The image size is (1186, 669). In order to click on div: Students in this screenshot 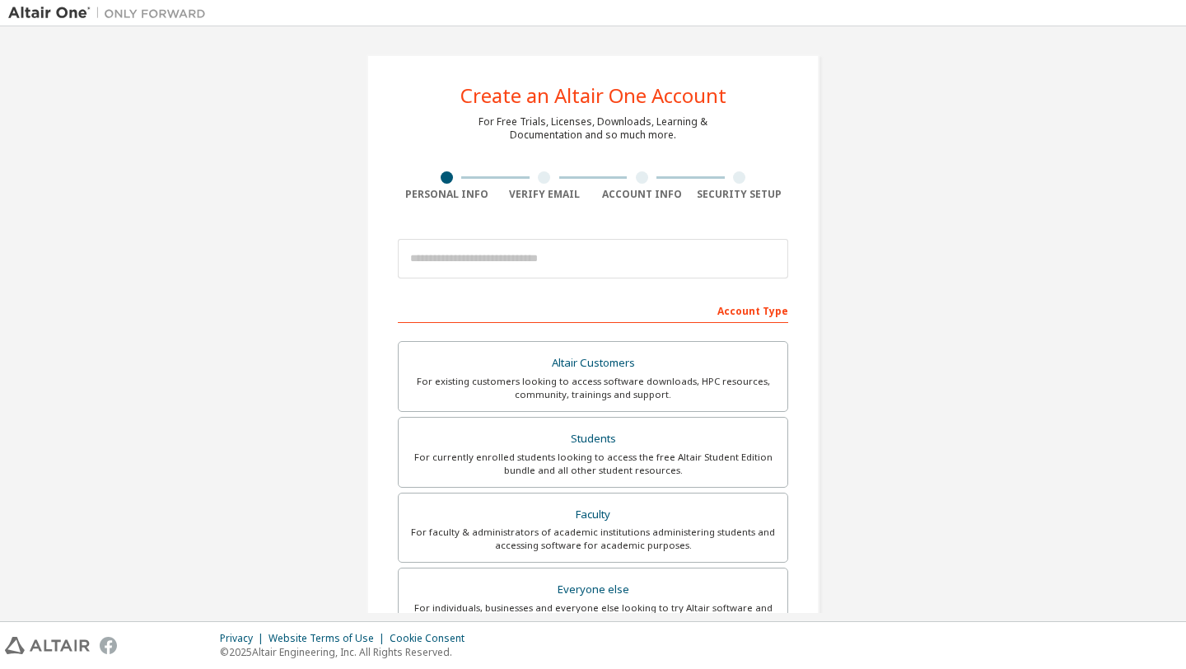, I will do `click(593, 439)`.